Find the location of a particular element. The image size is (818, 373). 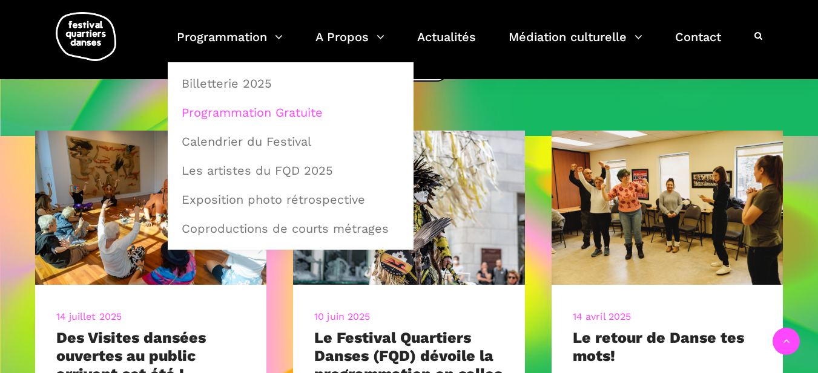

img: 20240905-9595 is located at coordinates (151, 208).